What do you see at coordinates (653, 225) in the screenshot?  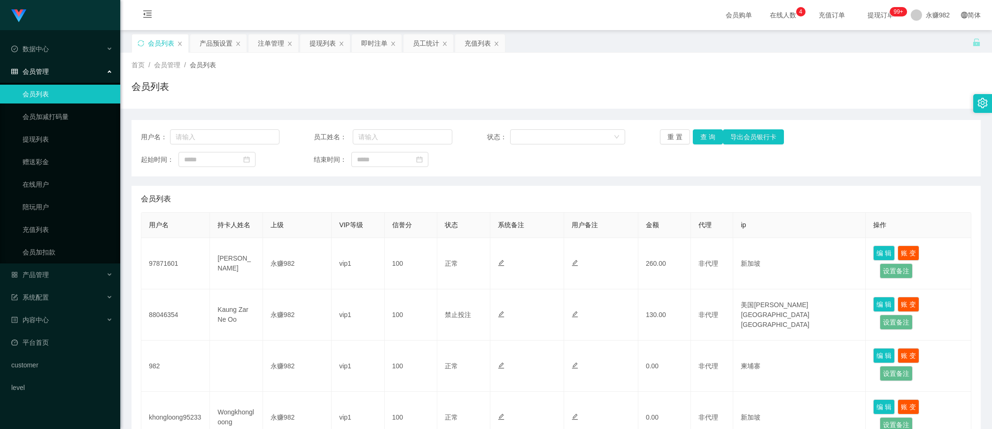 I see `span: 金额` at bounding box center [653, 225].